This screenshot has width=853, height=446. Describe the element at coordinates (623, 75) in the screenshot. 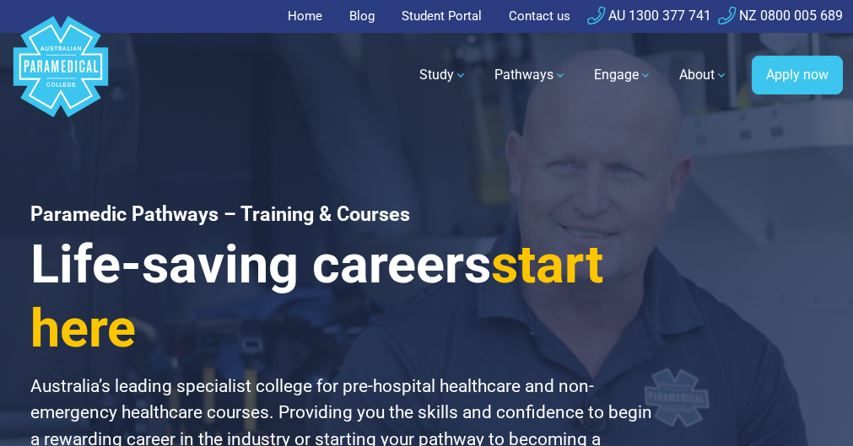

I see `a: Engage` at that location.